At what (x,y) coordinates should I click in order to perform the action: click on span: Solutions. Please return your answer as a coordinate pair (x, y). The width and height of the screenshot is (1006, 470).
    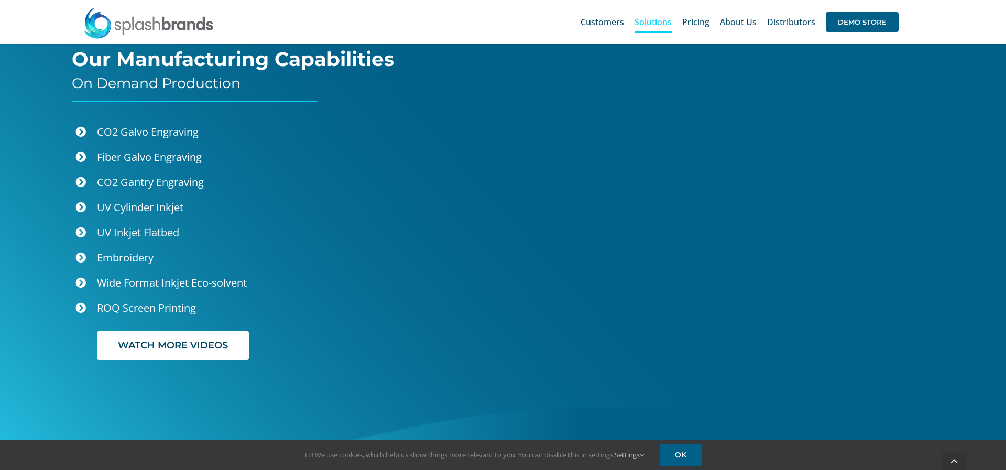
    Looking at the image, I should click on (653, 22).